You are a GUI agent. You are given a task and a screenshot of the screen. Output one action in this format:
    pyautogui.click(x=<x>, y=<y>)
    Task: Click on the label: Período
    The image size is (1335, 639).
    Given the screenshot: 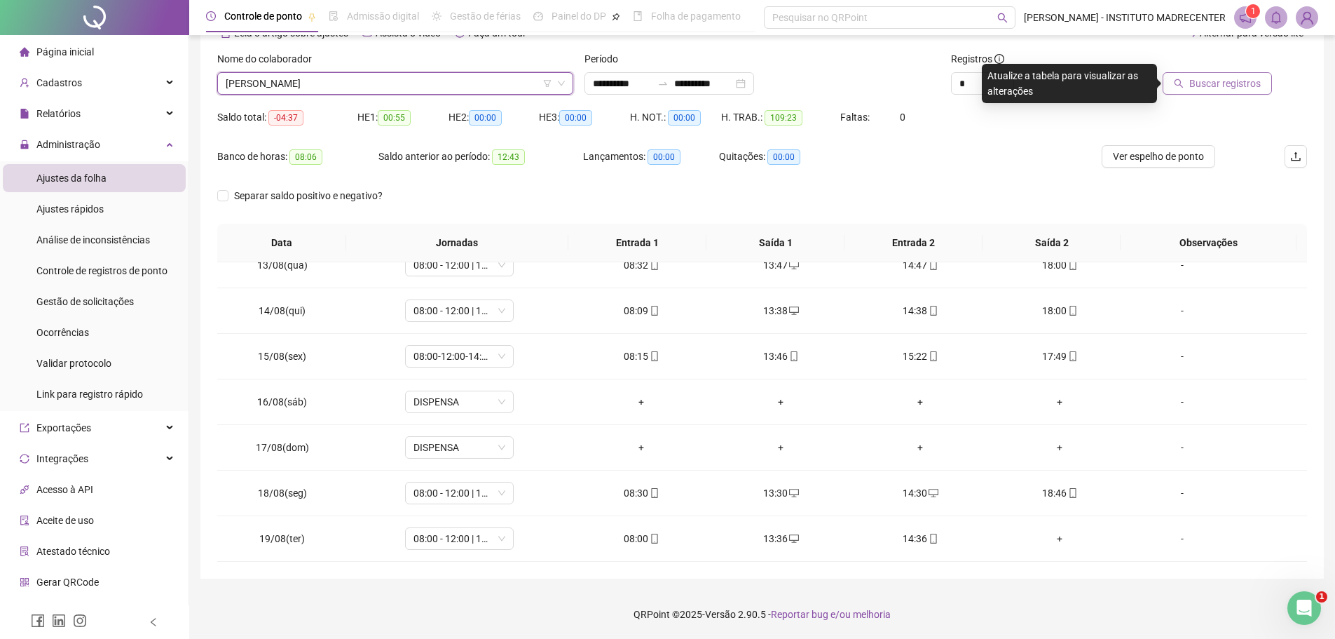 What is the action you would take?
    pyautogui.click(x=606, y=59)
    